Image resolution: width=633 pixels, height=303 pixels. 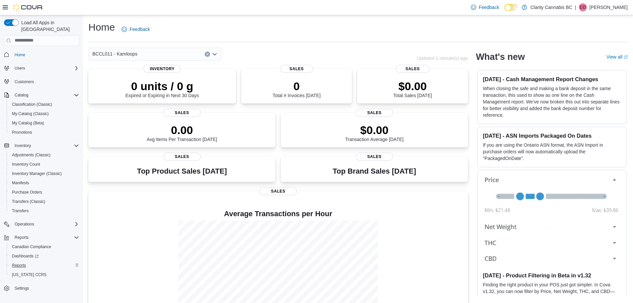 What do you see at coordinates (485, 7) in the screenshot?
I see `a: Feedback` at bounding box center [485, 7].